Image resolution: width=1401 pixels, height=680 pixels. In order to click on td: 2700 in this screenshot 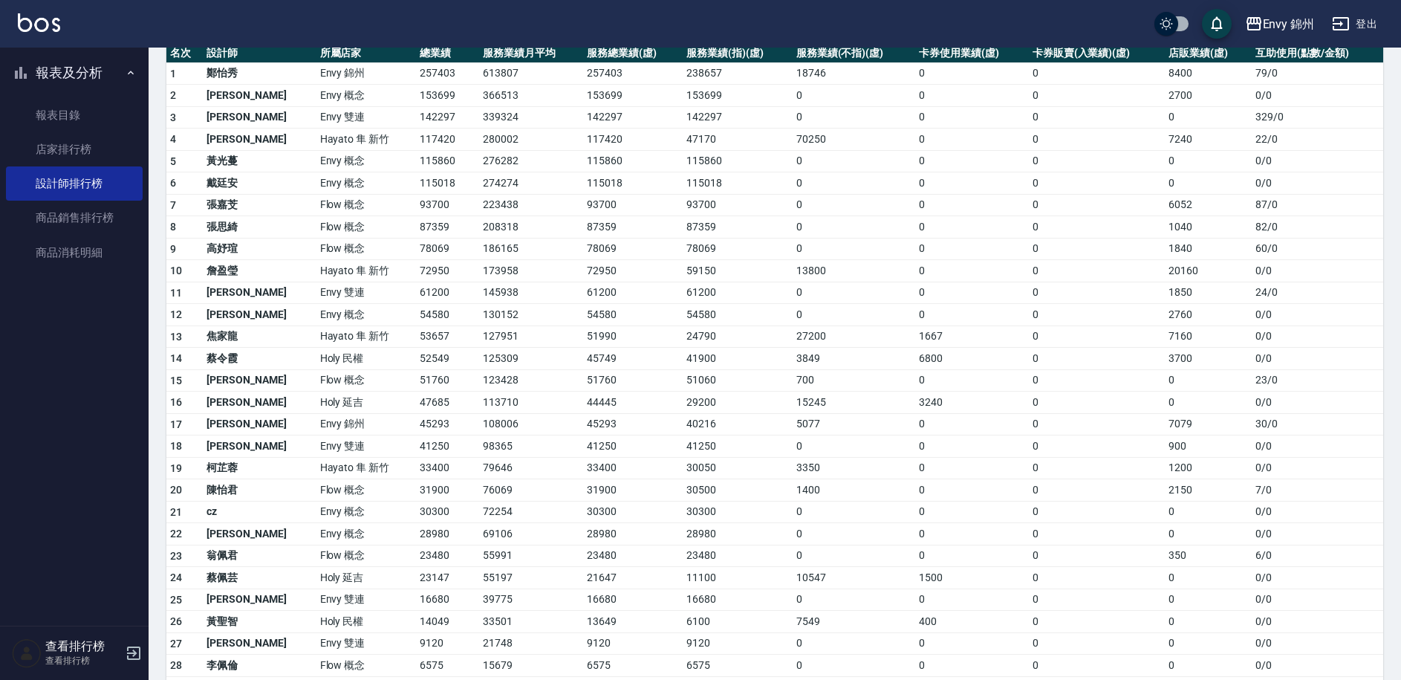, I will do `click(1208, 96)`.